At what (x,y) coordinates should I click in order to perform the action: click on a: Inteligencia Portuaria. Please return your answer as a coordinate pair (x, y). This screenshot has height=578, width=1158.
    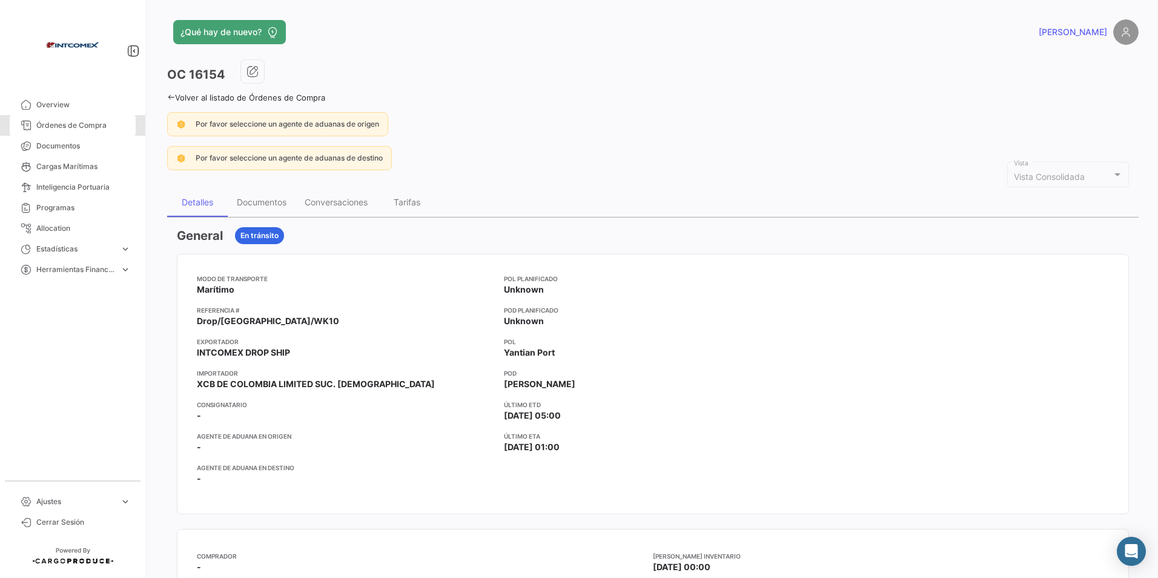
    Looking at the image, I should click on (73, 187).